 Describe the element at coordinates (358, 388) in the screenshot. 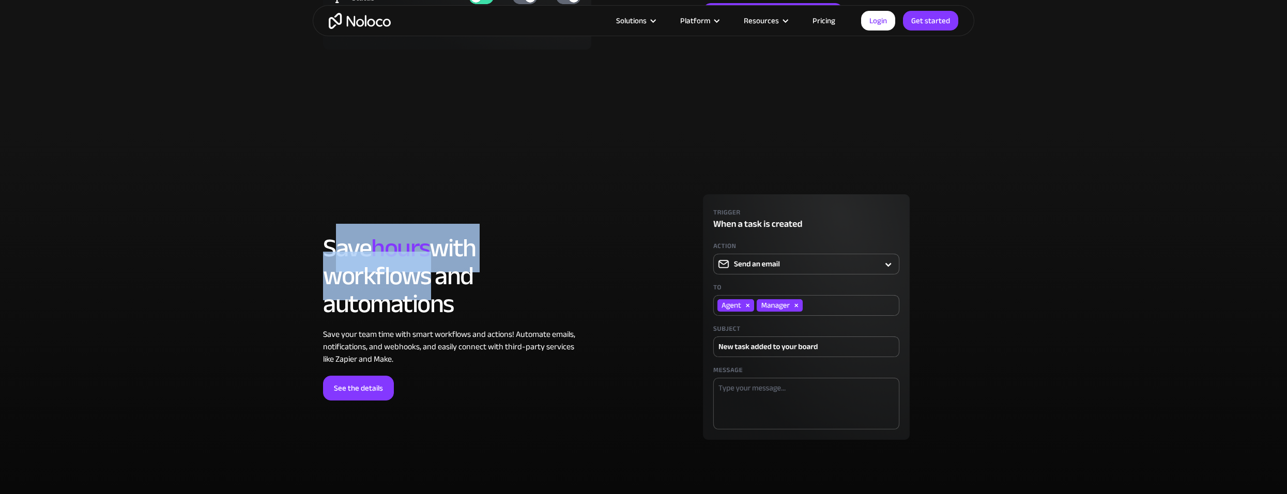

I see `a: See the details` at that location.